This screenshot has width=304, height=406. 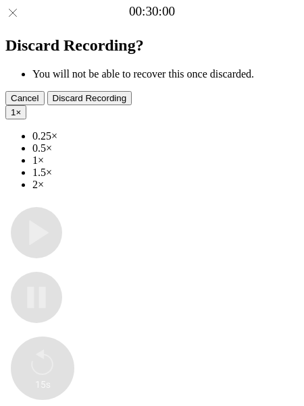 What do you see at coordinates (165, 136) in the screenshot?
I see `li: 0.25×` at bounding box center [165, 136].